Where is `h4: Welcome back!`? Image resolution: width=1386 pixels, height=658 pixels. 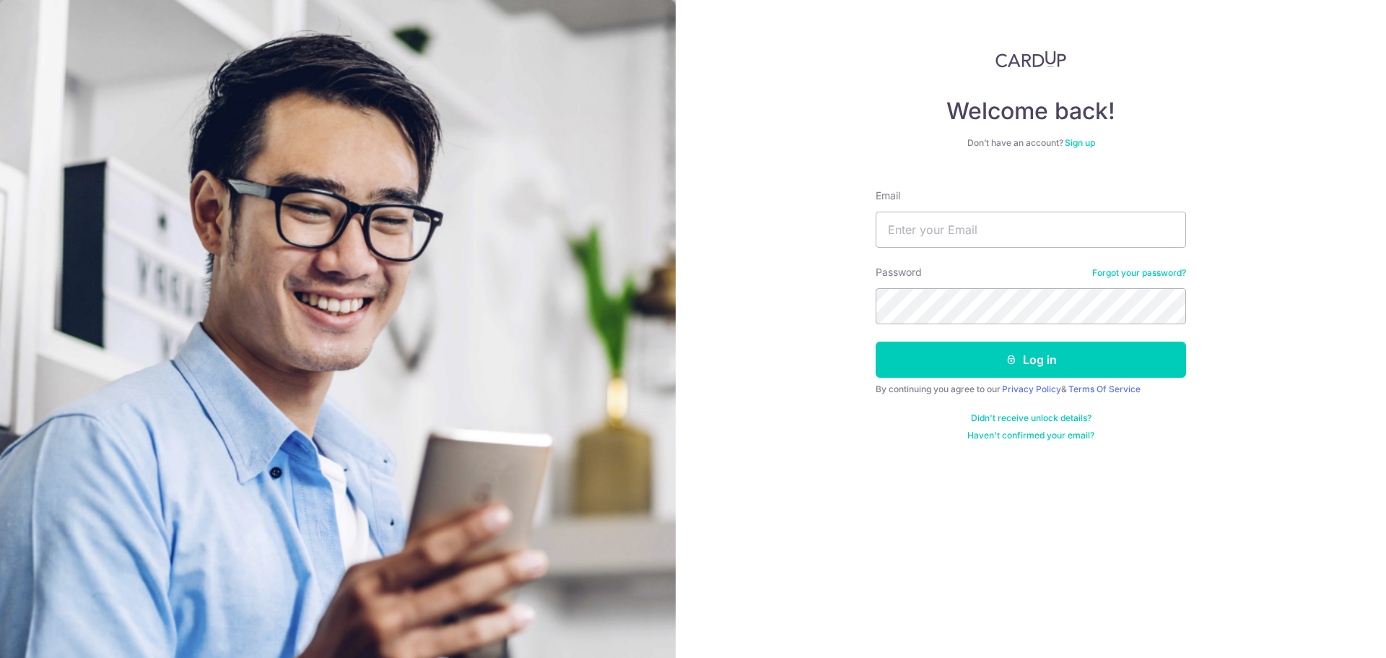
h4: Welcome back! is located at coordinates (1031, 111).